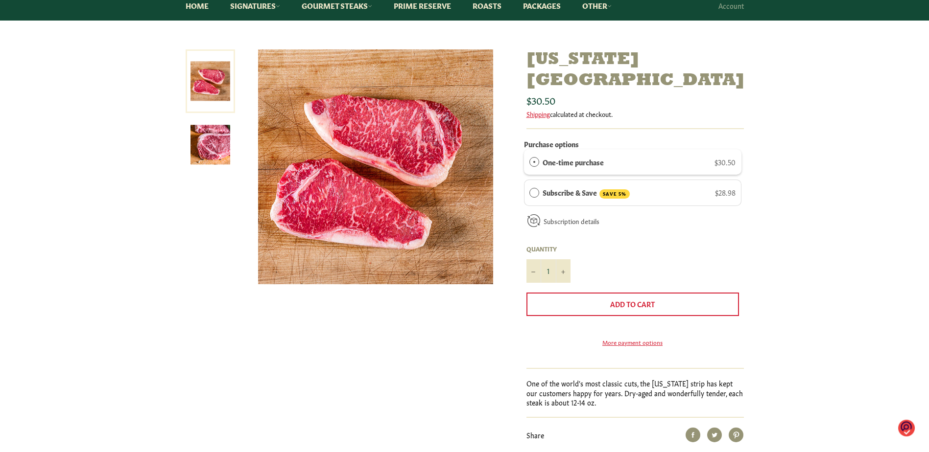 The width and height of the screenshot is (929, 452). What do you see at coordinates (725, 192) in the screenshot?
I see `span: $28.98` at bounding box center [725, 192].